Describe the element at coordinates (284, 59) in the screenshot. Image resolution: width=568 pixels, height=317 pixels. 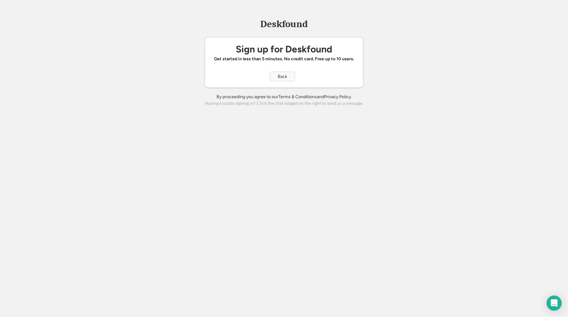
I see `div: Get started in less than 5 minutes. No credit card. Free up to 10 users.` at that location.